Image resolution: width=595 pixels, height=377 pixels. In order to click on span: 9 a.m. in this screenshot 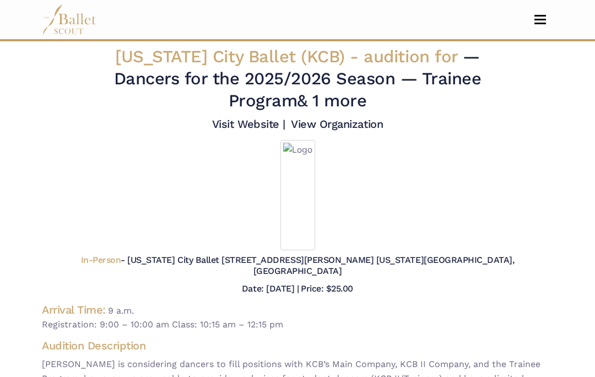, I will do `click(121, 310)`.